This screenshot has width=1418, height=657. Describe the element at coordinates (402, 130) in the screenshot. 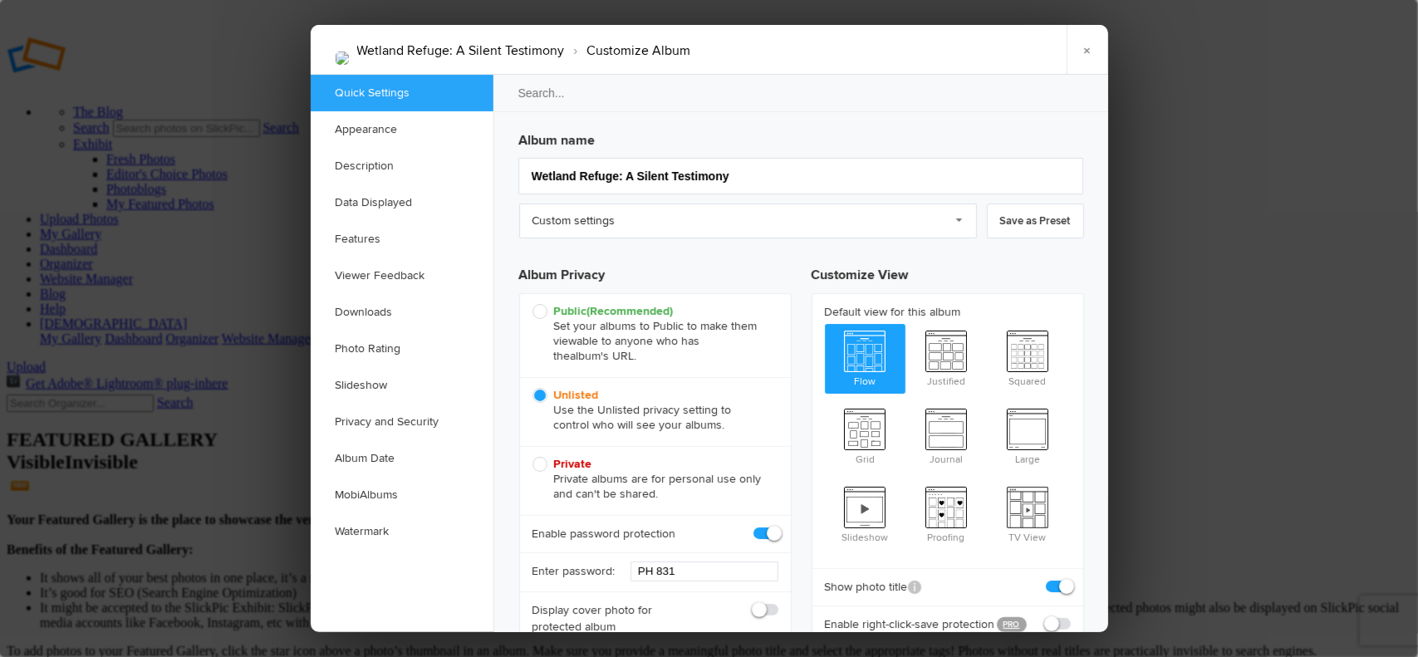

I see `a: Appearance` at that location.